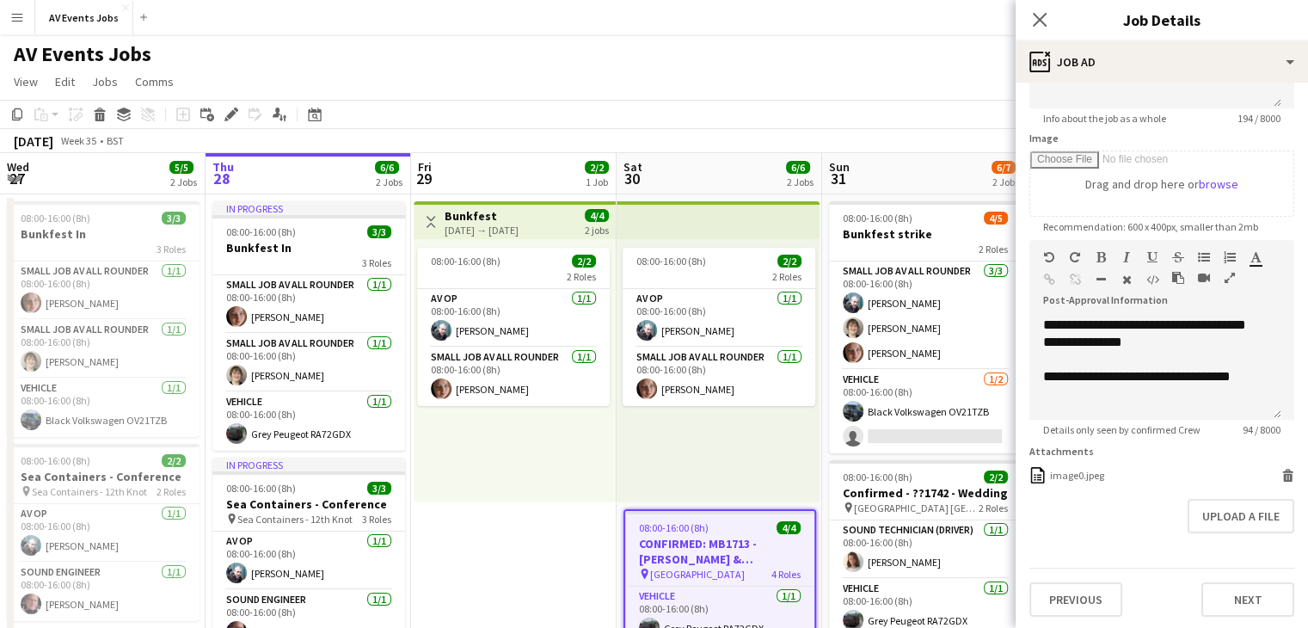  What do you see at coordinates (838, 178) in the screenshot?
I see `span: 31` at bounding box center [838, 178].